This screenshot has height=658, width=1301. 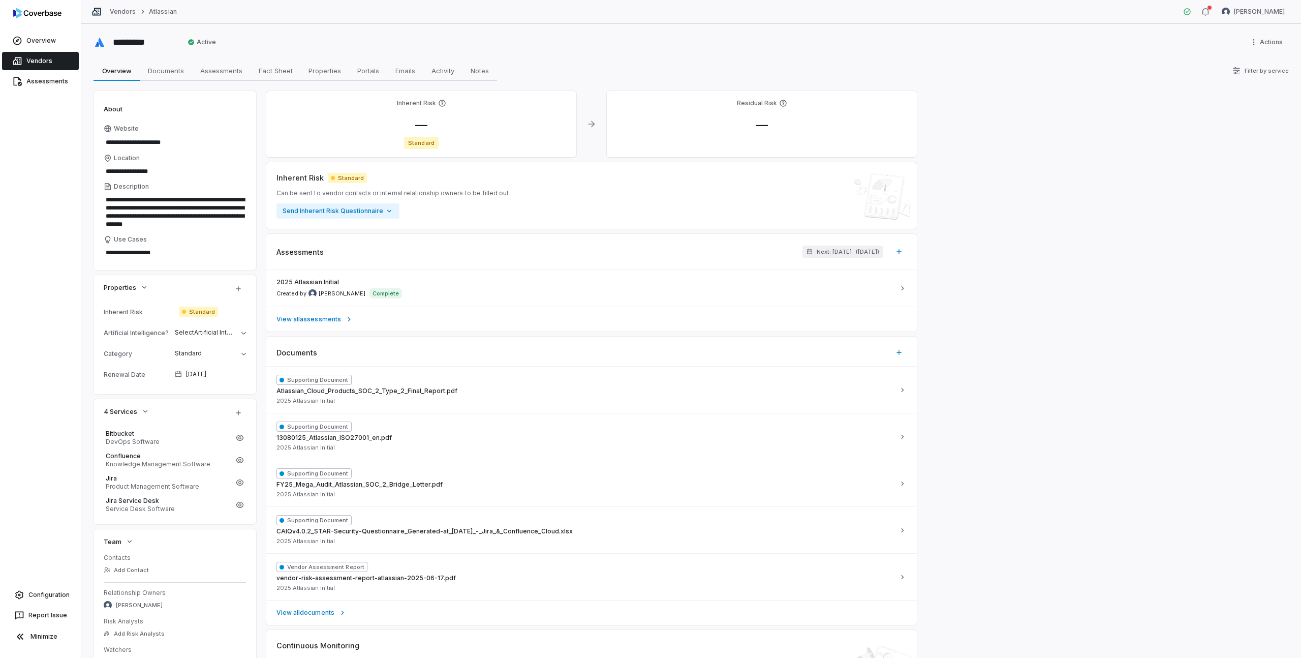 I want to click on dt: Risk Analysts, so click(x=175, y=621).